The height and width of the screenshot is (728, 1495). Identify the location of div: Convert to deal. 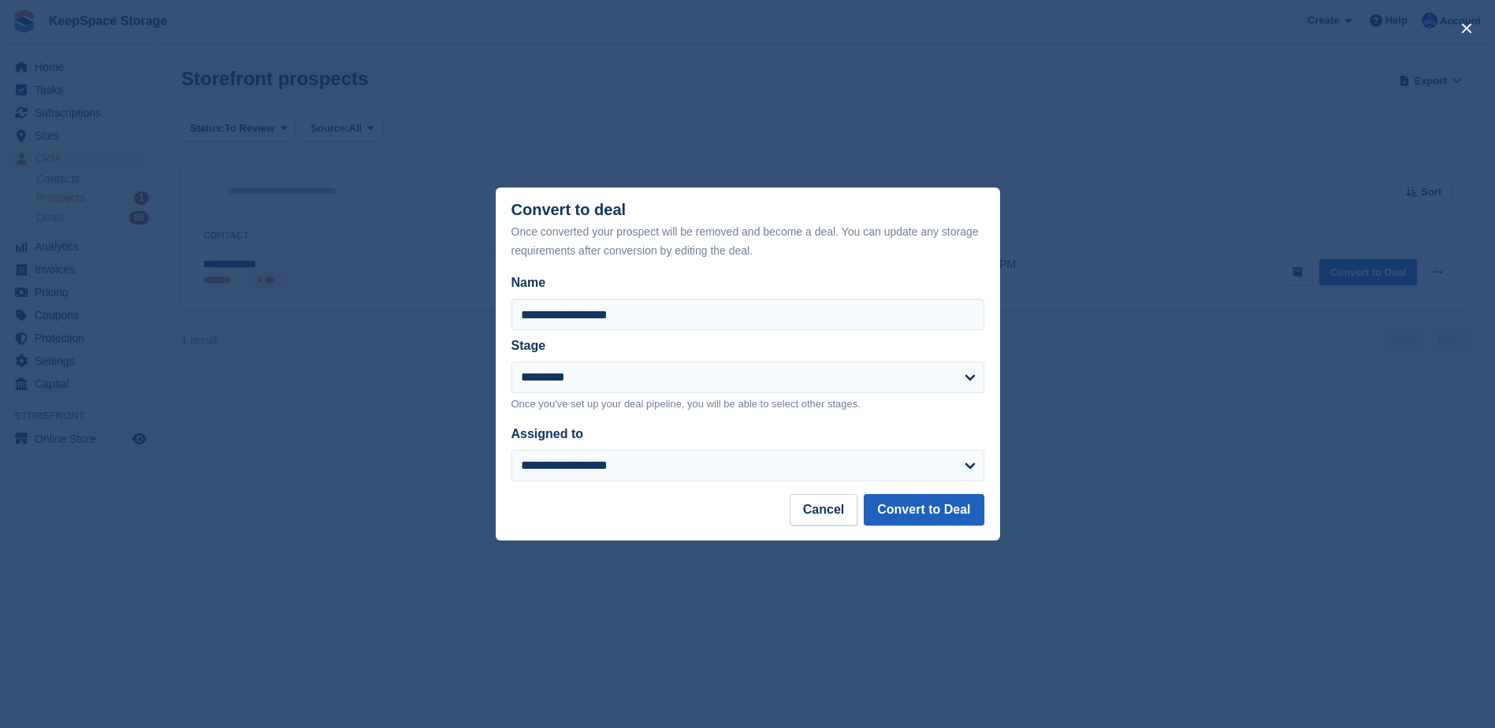
(748, 230).